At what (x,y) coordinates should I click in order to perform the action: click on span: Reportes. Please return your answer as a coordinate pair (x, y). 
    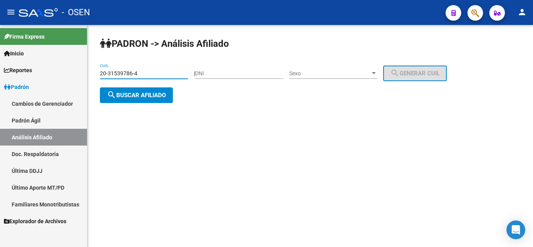
    Looking at the image, I should click on (18, 70).